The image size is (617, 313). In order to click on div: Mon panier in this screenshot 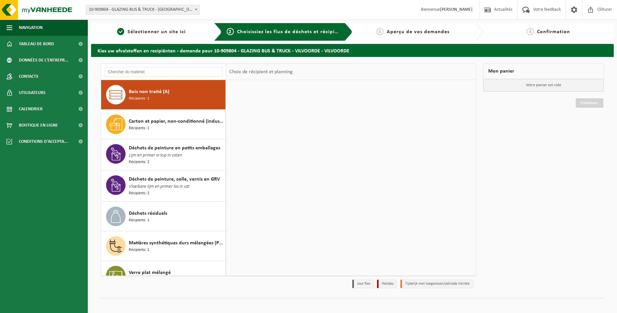, I will do `click(543, 71)`.